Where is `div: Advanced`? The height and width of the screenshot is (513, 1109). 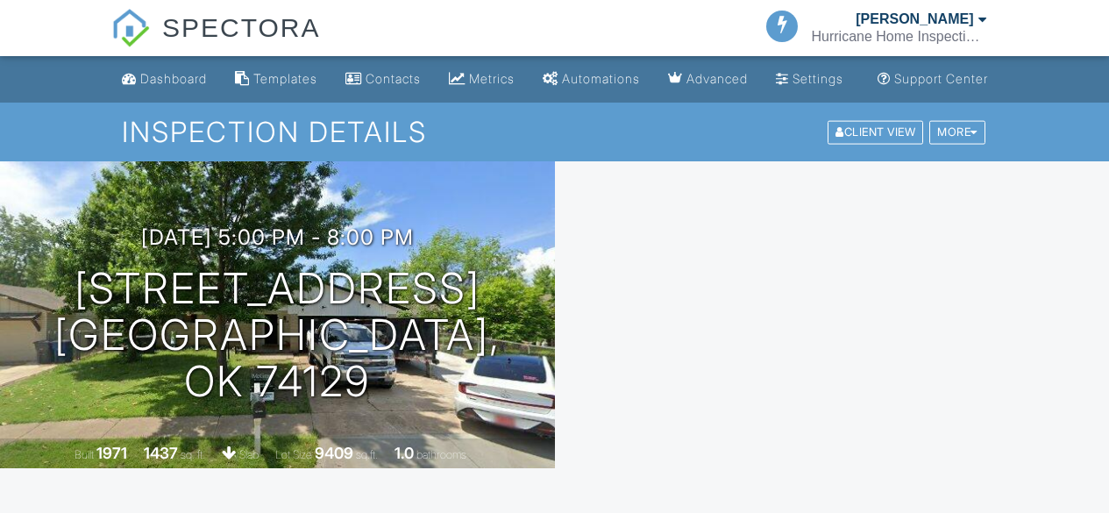
div: Advanced is located at coordinates (717, 78).